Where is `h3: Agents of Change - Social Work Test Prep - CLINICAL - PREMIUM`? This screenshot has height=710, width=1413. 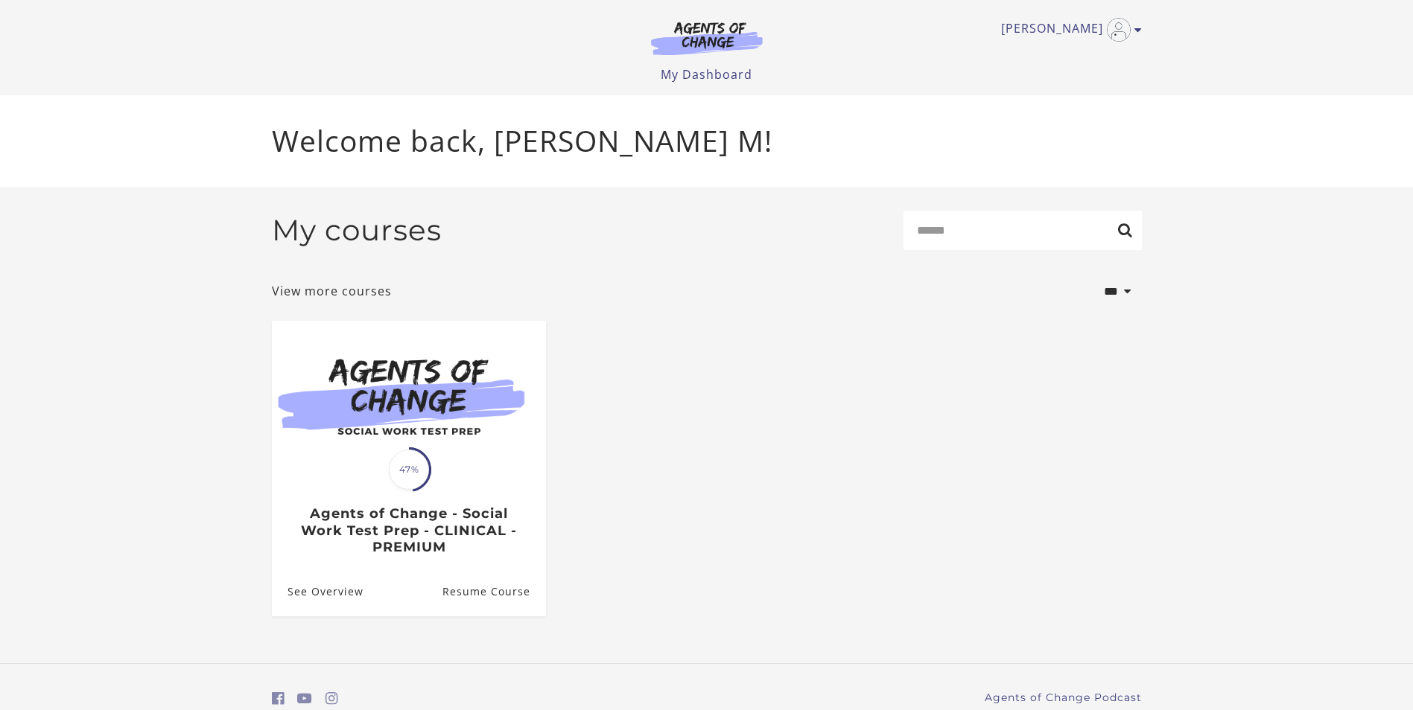
h3: Agents of Change - Social Work Test Prep - CLINICAL - PREMIUM is located at coordinates (408, 531).